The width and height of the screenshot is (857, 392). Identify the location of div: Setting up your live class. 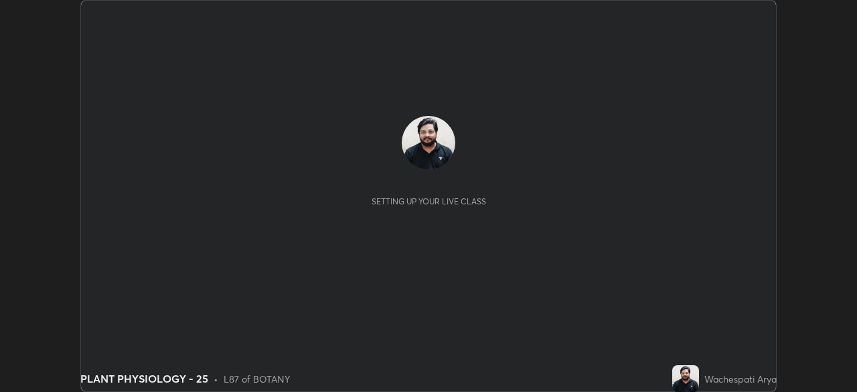
(429, 201).